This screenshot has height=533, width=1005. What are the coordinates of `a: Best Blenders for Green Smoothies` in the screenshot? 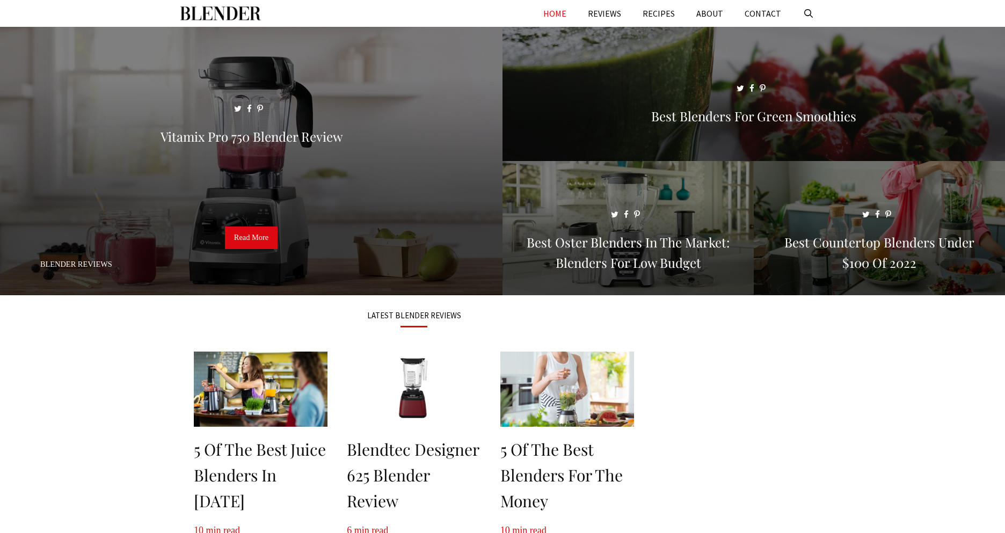 It's located at (754, 154).